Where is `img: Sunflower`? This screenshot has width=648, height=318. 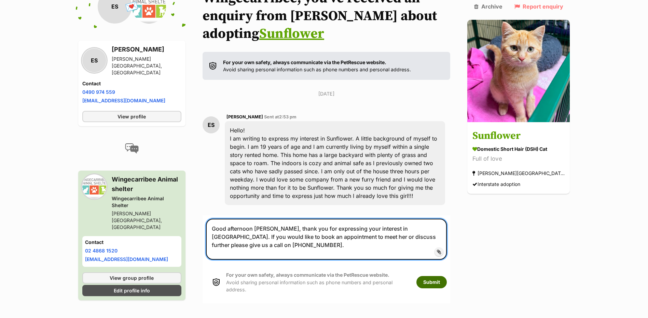
img: Sunflower is located at coordinates (518, 71).